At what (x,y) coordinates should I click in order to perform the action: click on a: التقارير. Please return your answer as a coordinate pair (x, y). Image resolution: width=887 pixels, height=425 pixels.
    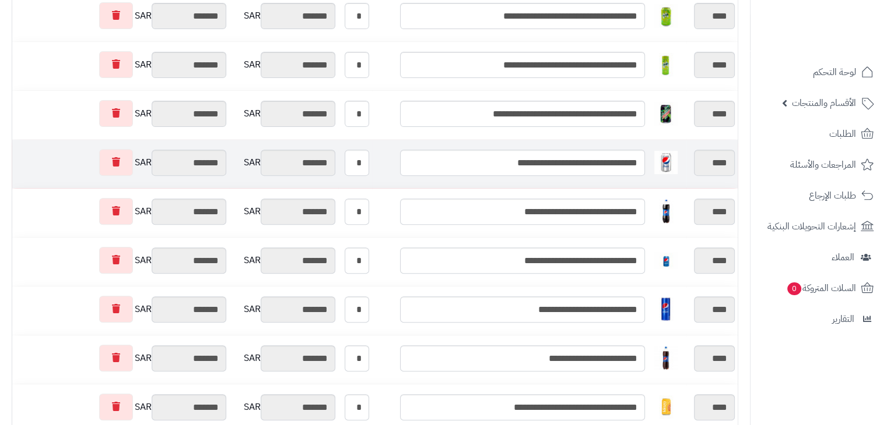
    Looking at the image, I should click on (818, 319).